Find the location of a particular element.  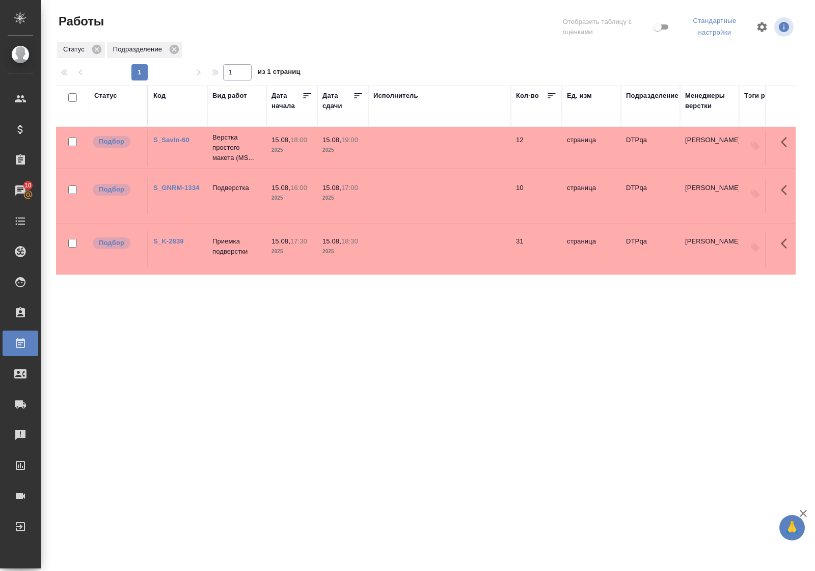

p: Приемка подверстки is located at coordinates (237, 246).